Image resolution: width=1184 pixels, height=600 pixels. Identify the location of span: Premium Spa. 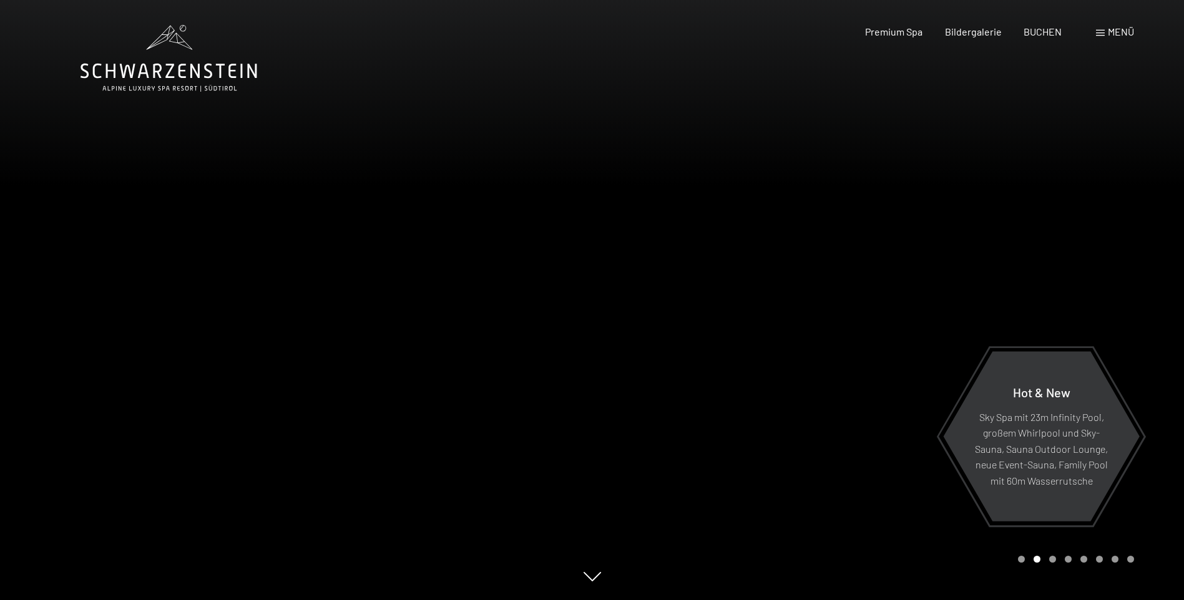
(894, 31).